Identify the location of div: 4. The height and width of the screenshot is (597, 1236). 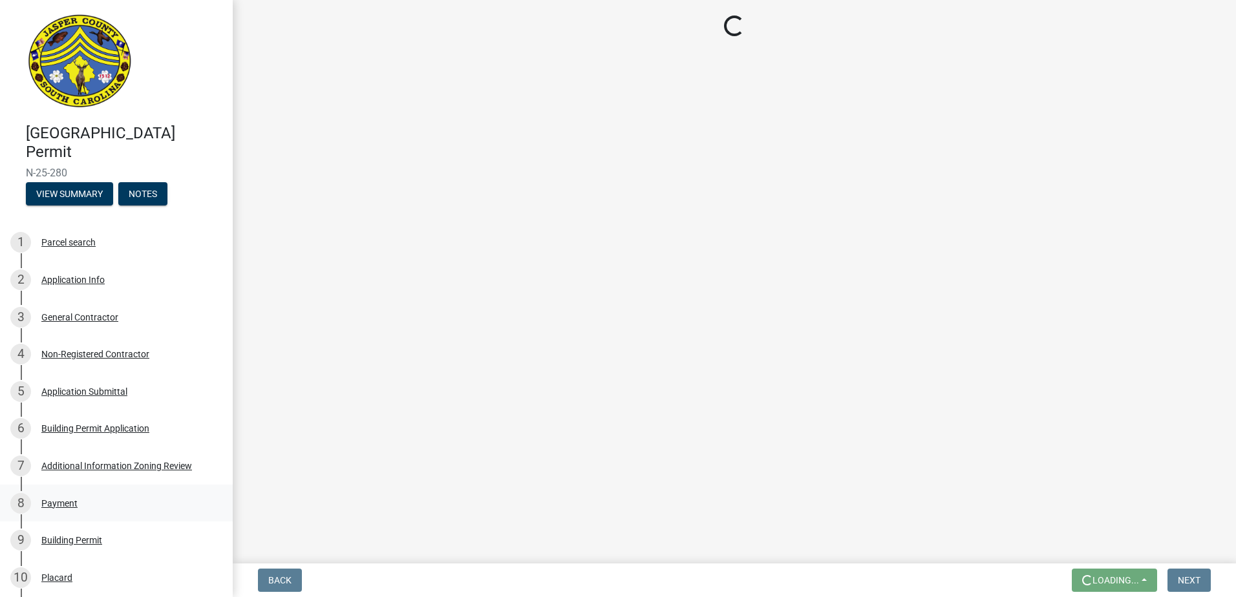
(21, 354).